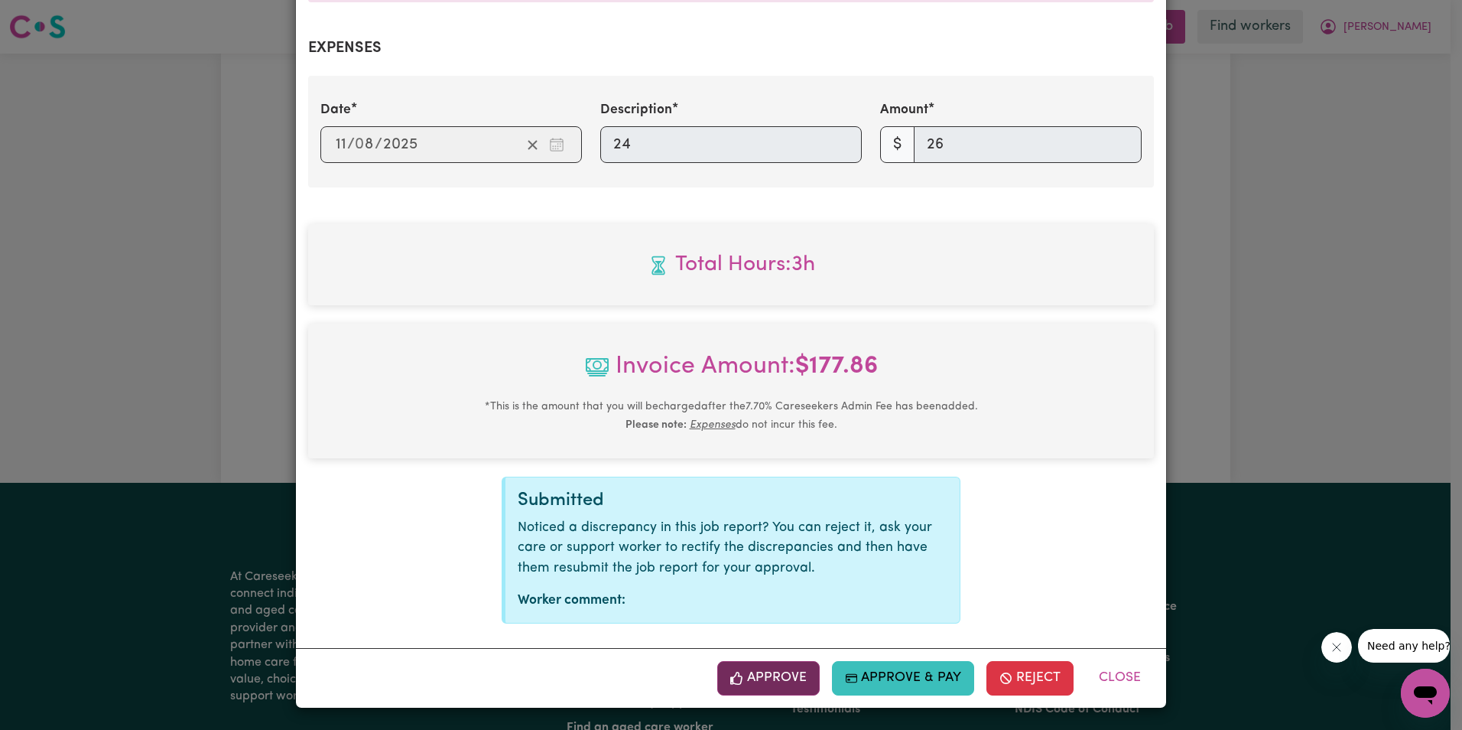  What do you see at coordinates (731, 48) in the screenshot?
I see `h2: Expenses` at bounding box center [731, 48].